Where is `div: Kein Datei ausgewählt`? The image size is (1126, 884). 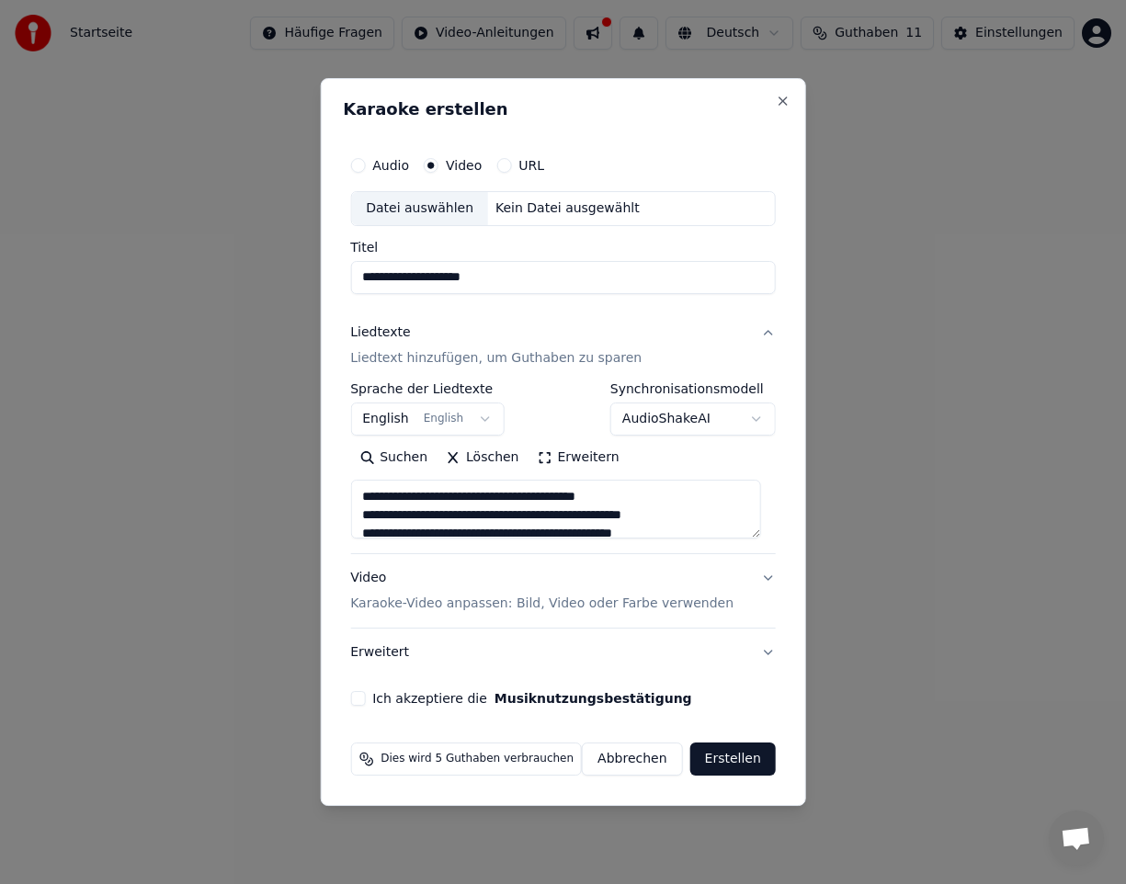 div: Kein Datei ausgewählt is located at coordinates (567, 209).